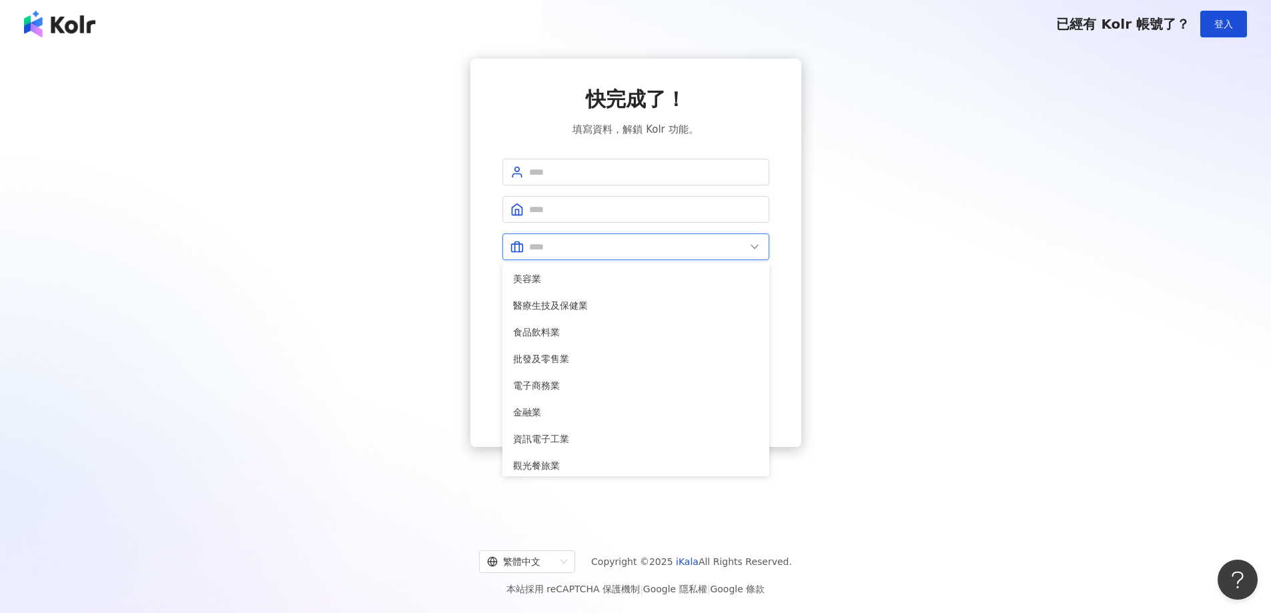 This screenshot has height=613, width=1271. What do you see at coordinates (636, 359) in the screenshot?
I see `span: 批發及零售業` at bounding box center [636, 359].